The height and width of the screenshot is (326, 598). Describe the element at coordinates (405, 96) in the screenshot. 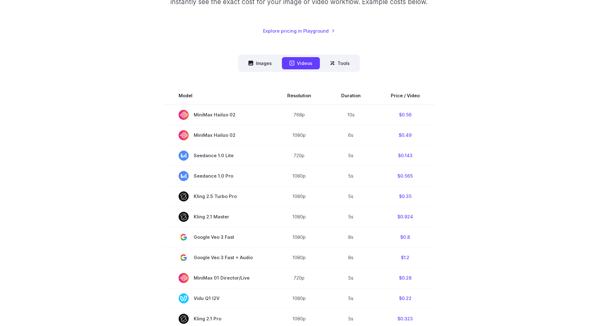

I see `th: Price / Video` at that location.